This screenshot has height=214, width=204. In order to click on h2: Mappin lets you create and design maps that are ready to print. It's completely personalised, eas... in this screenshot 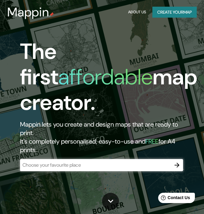, I will do `click(102, 137)`.